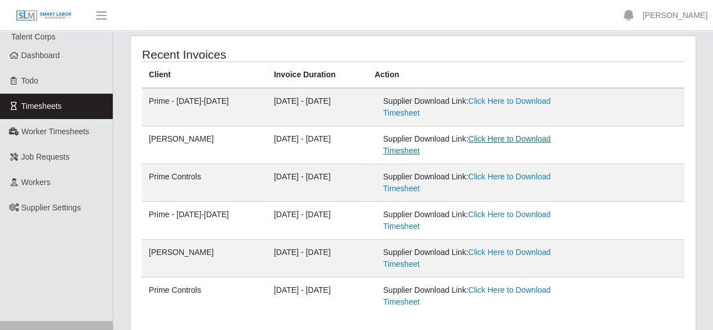  I want to click on h4: Recent Invoices, so click(250, 54).